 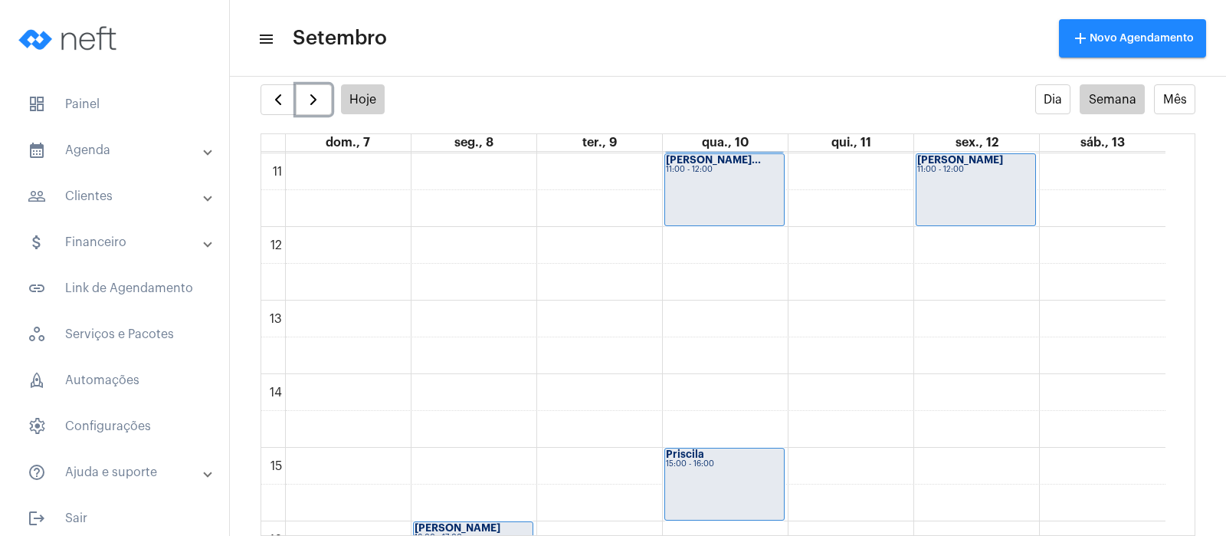 I want to click on a: 12 de setembro de 2025, so click(x=977, y=142).